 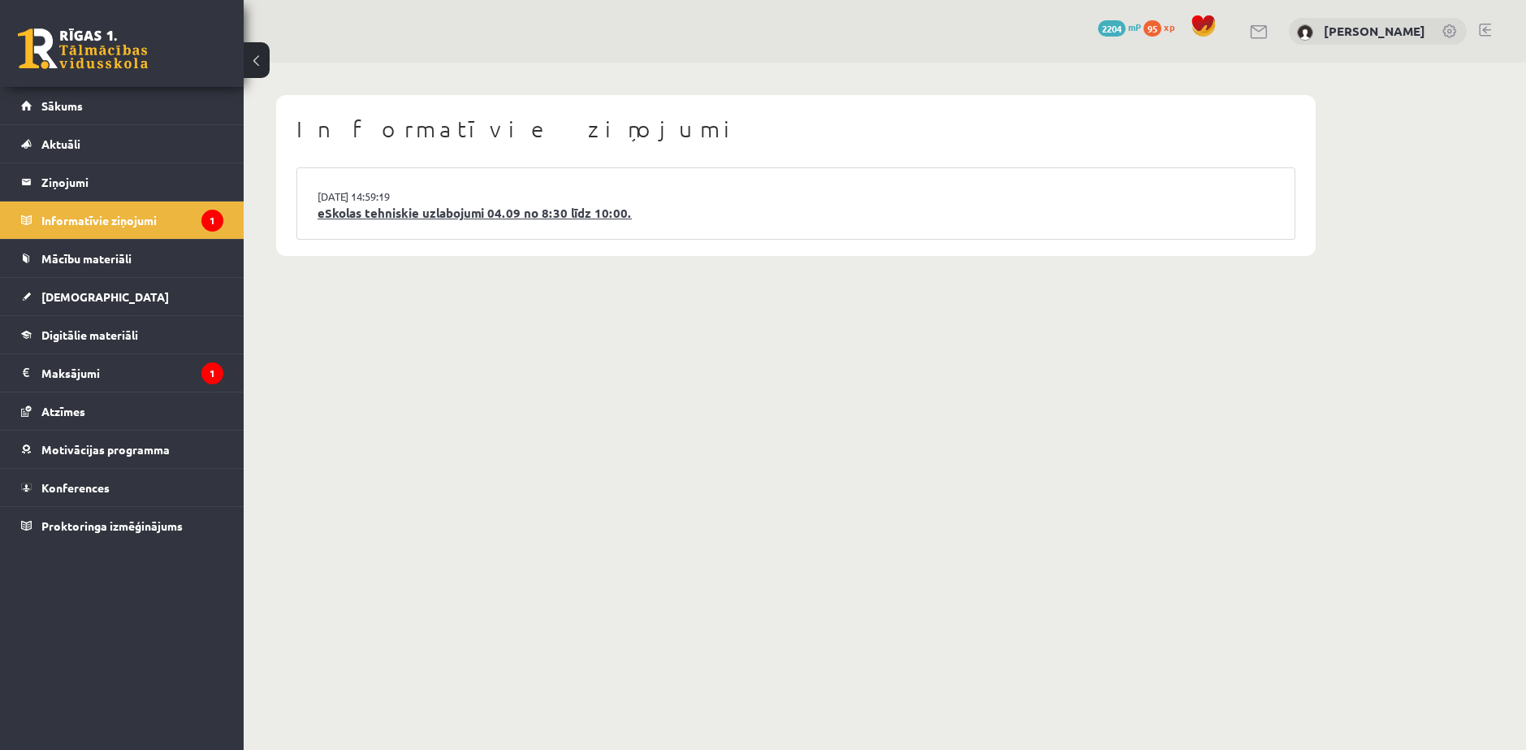 I want to click on a: Proktoringa izmēģinājums, so click(x=122, y=525).